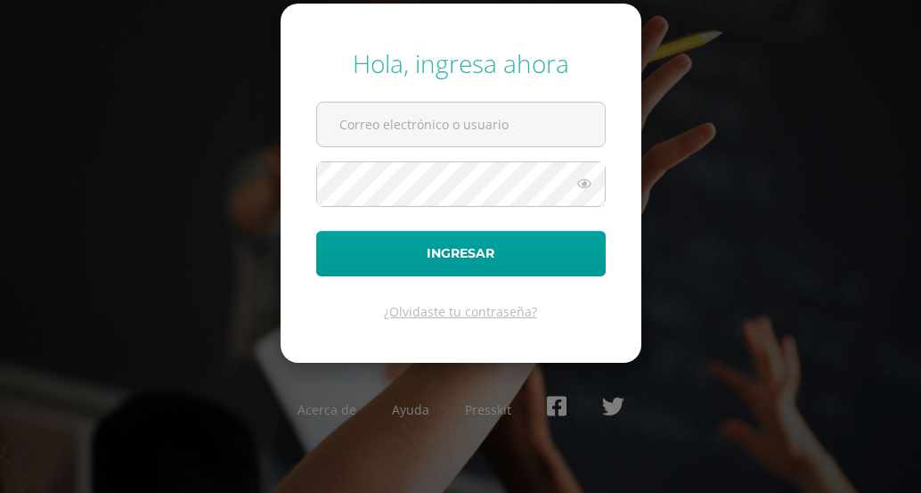 Image resolution: width=921 pixels, height=493 pixels. What do you see at coordinates (411, 409) in the screenshot?
I see `a: Ayuda` at bounding box center [411, 409].